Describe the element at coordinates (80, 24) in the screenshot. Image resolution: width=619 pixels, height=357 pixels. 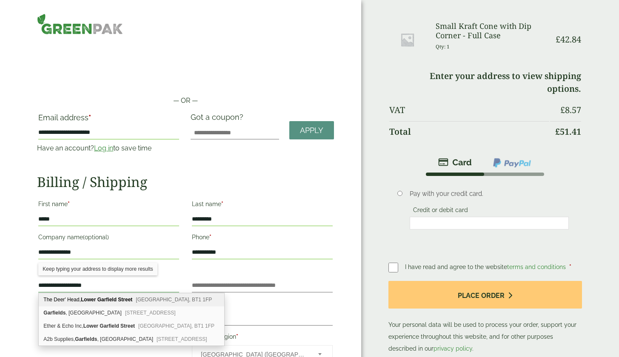
I see `img: GreenPak Supplies` at that location.